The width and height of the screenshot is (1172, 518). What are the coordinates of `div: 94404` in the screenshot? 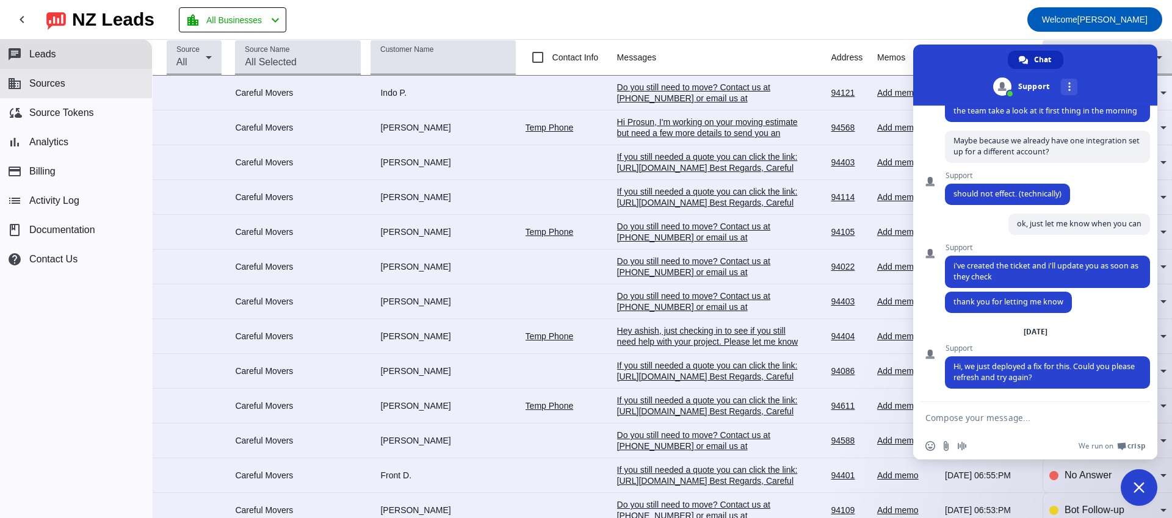 It's located at (849, 336).